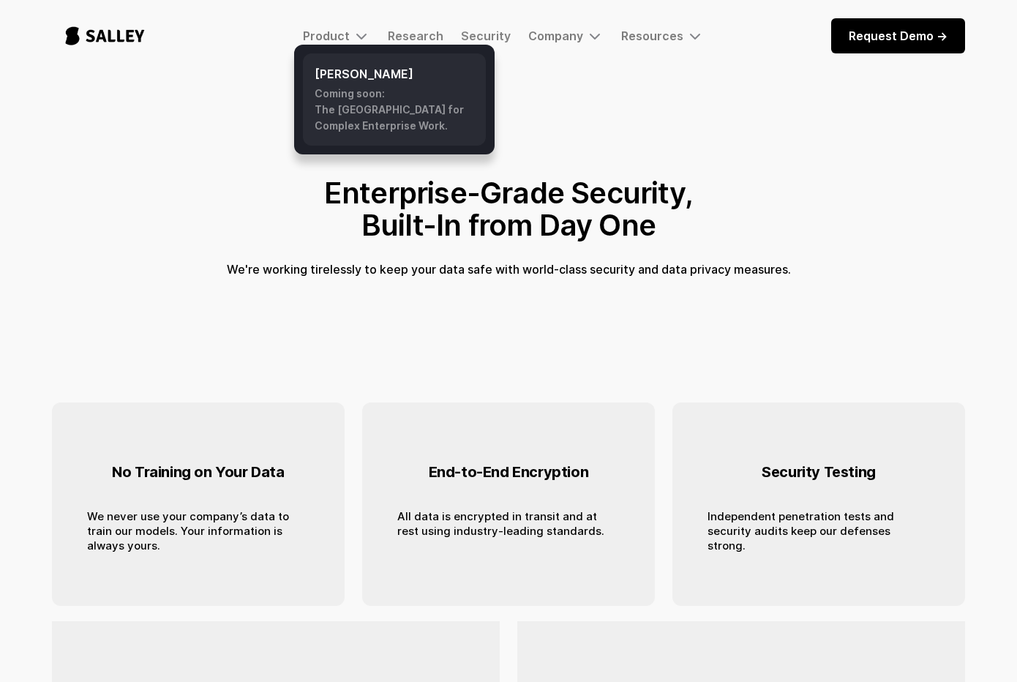 This screenshot has width=1017, height=682. I want to click on a: home, so click(105, 36).